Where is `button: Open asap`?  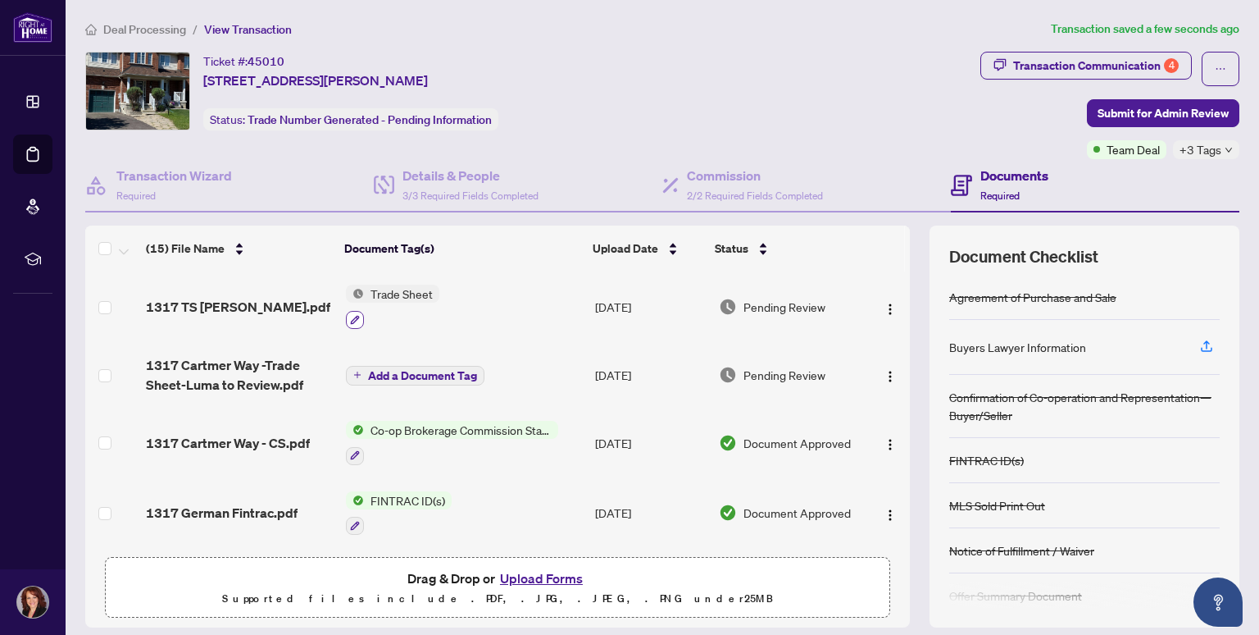
button: Open asap is located at coordinates (1218, 602).